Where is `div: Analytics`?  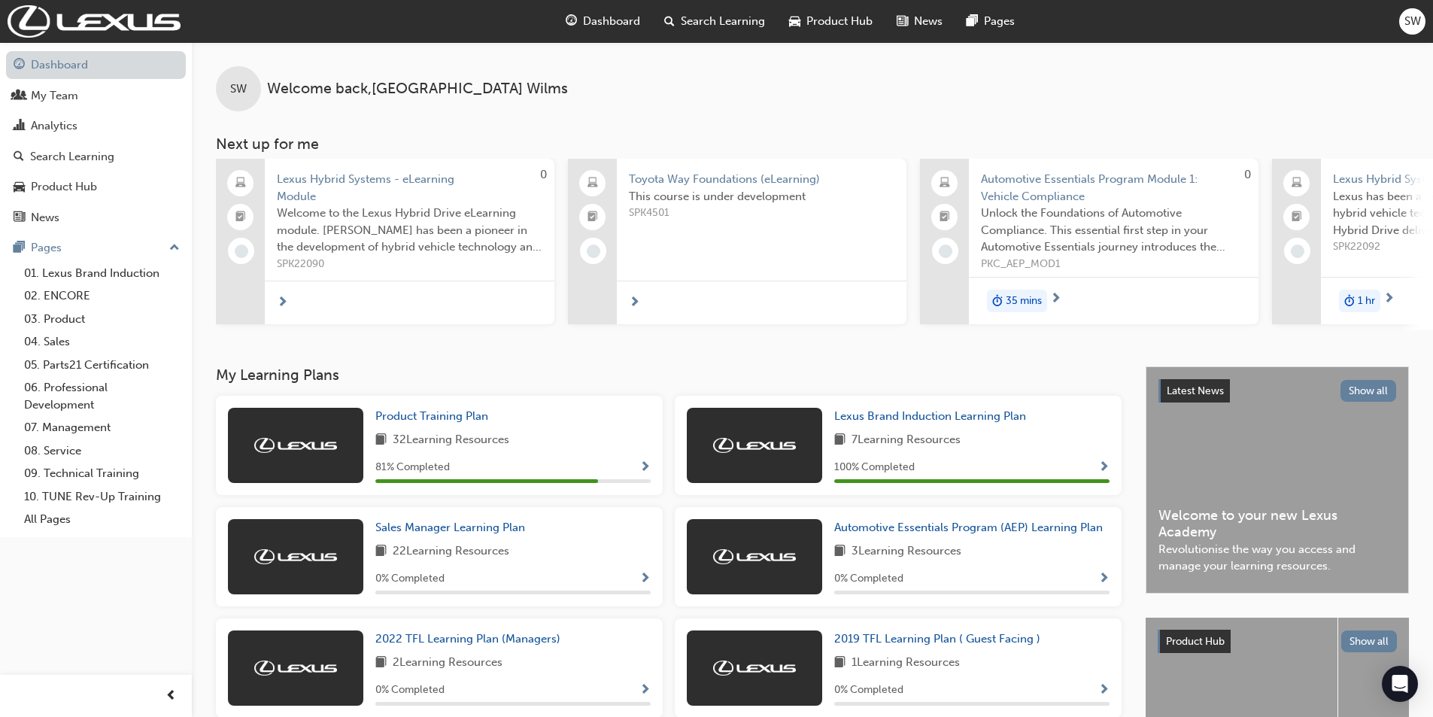
div: Analytics is located at coordinates (54, 126).